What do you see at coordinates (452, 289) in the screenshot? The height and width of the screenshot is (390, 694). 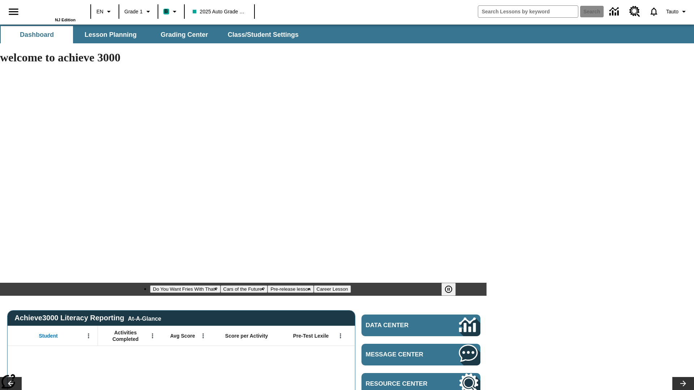 I see `div: Pause` at bounding box center [452, 289].